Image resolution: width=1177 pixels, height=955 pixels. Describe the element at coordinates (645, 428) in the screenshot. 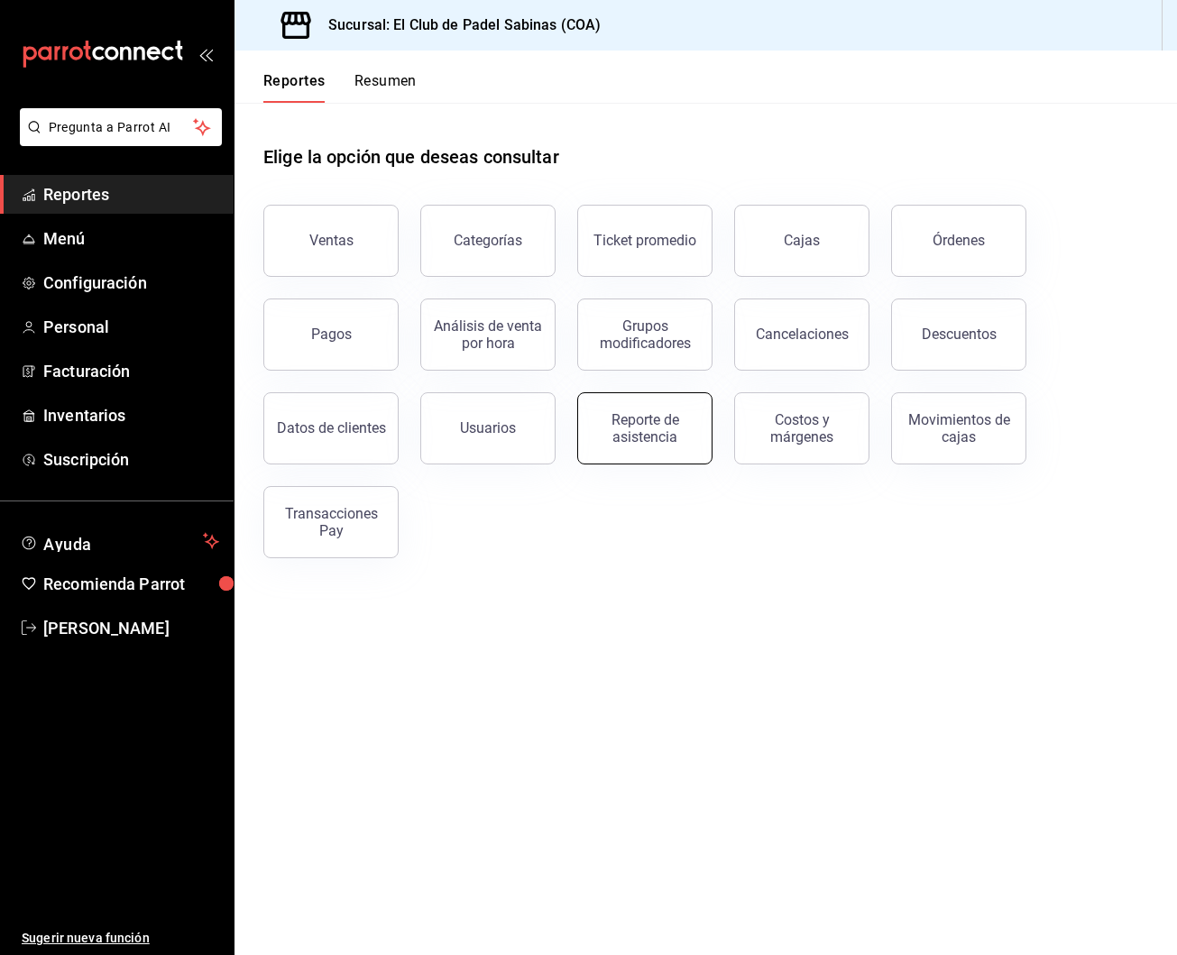

I see `button: Reporte de asistencia` at that location.